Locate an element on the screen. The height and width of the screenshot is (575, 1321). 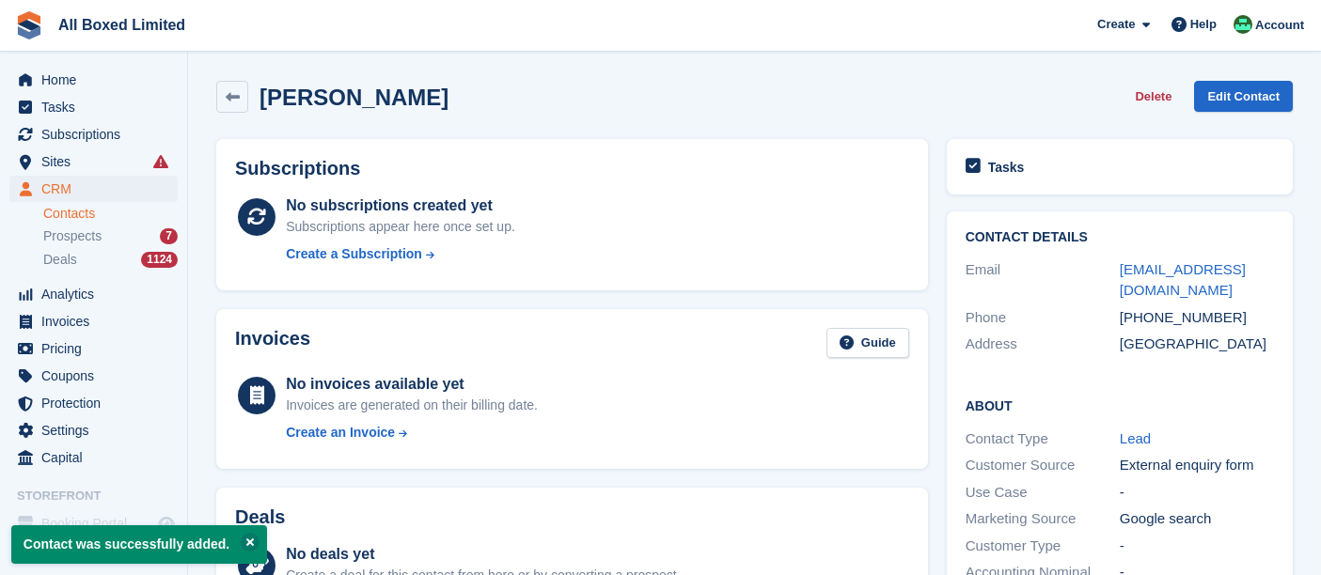
div: Create a Subscription is located at coordinates (354, 254).